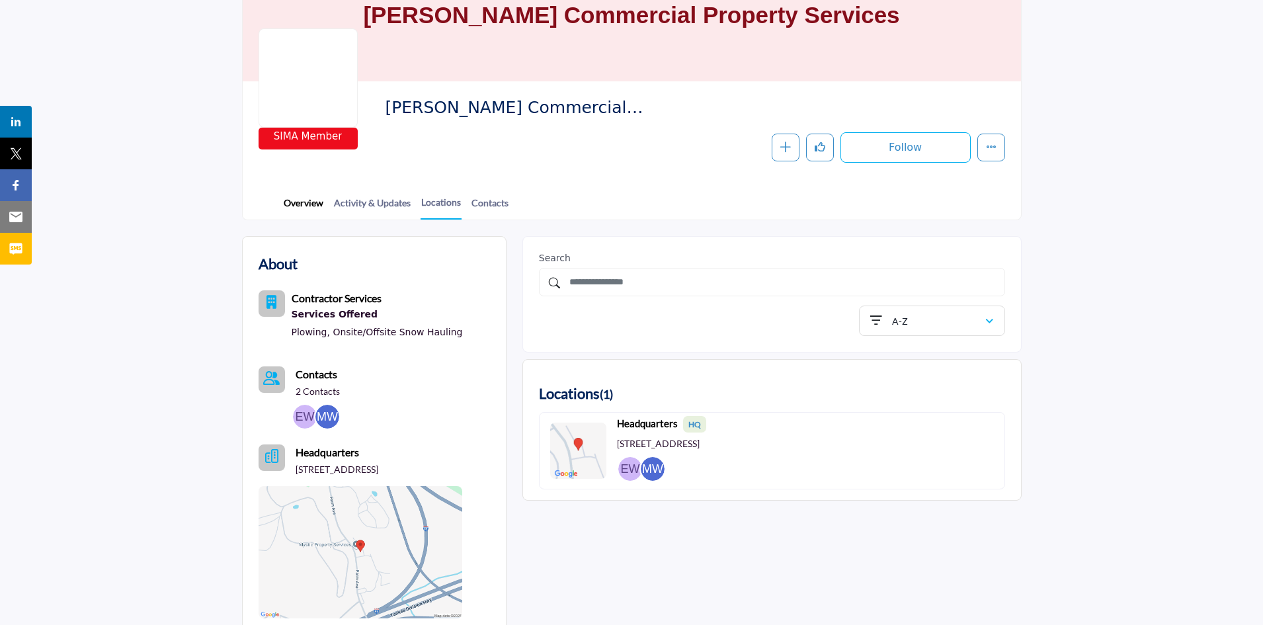 This screenshot has width=1263, height=625. What do you see at coordinates (772, 258) in the screenshot?
I see `h2: Search` at bounding box center [772, 258].